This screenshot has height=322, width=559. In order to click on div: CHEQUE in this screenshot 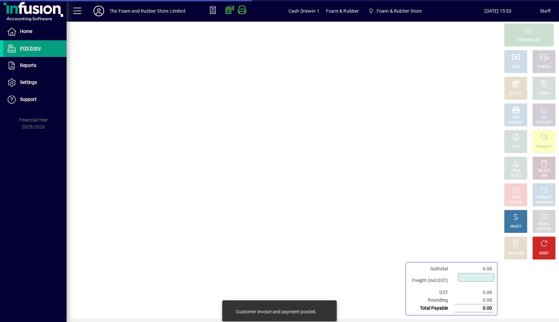, I will do `click(544, 67)`.